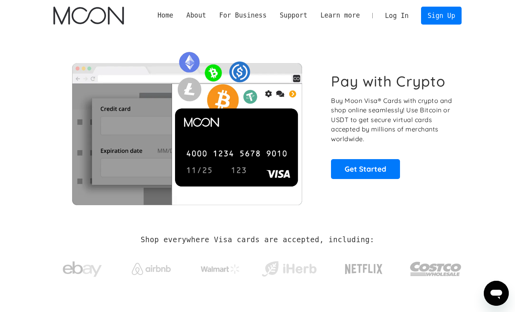 Image resolution: width=515 pixels, height=312 pixels. I want to click on div: For Business, so click(243, 15).